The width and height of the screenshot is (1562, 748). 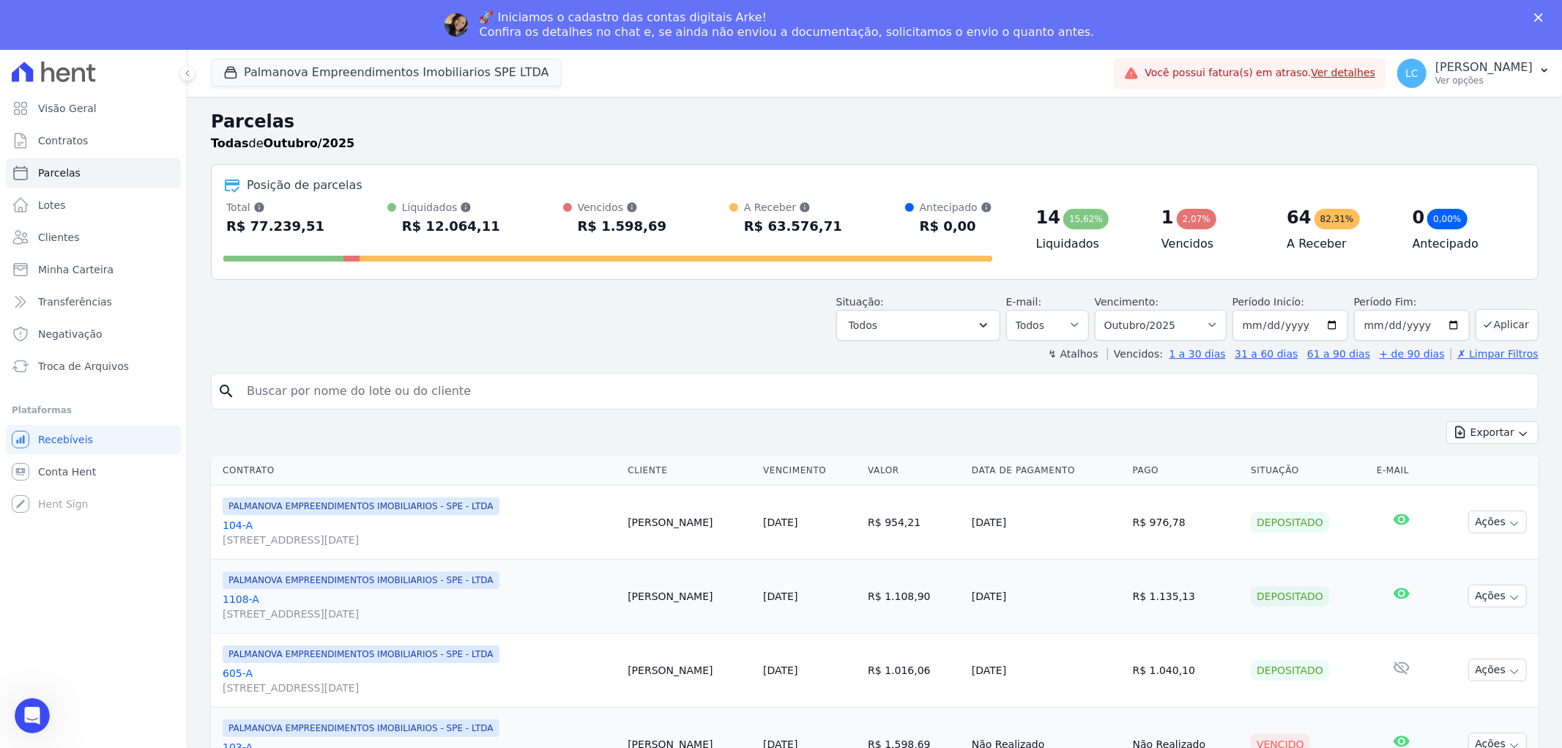 What do you see at coordinates (1337, 244) in the screenshot?
I see `h4: A Receber` at bounding box center [1337, 244].